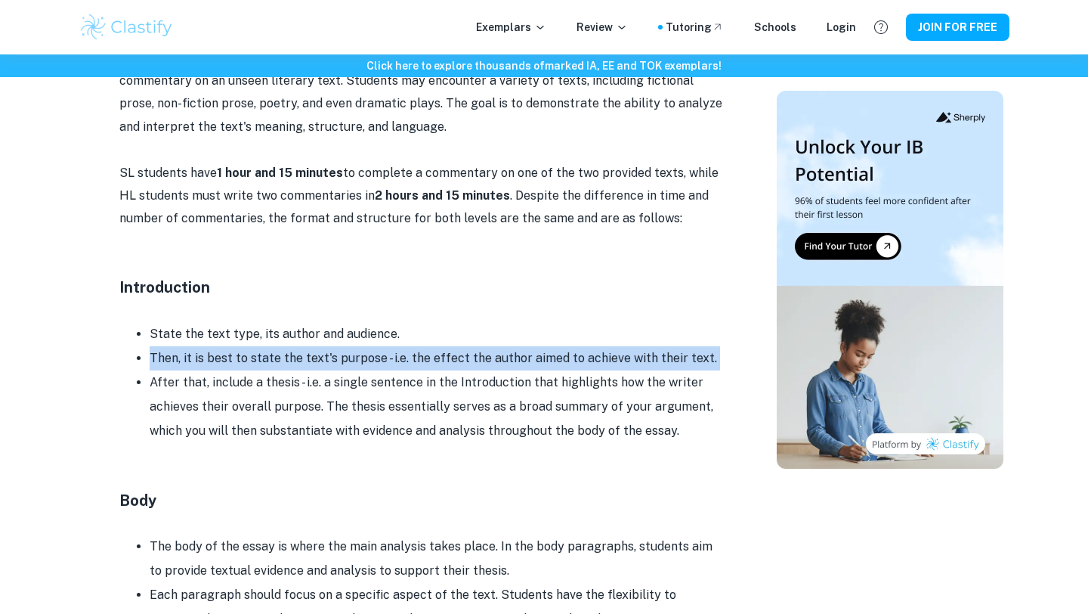 The image size is (1088, 614). What do you see at coordinates (511, 27) in the screenshot?
I see `p: Exemplars` at bounding box center [511, 27].